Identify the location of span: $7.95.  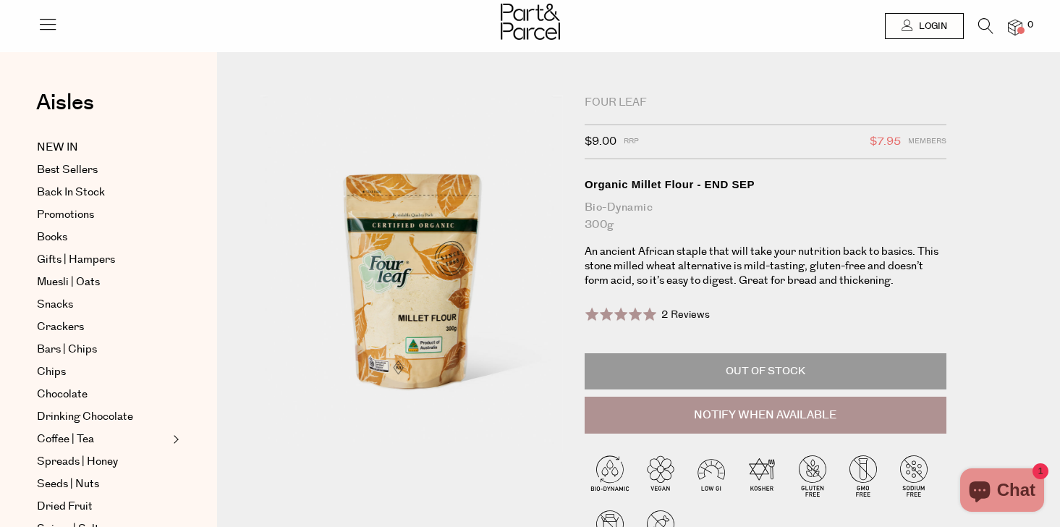
(885, 142).